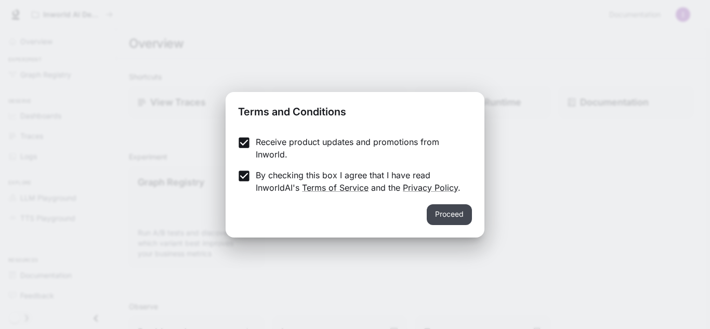 The height and width of the screenshot is (329, 710). What do you see at coordinates (335, 188) in the screenshot?
I see `a: Terms of Service` at bounding box center [335, 188].